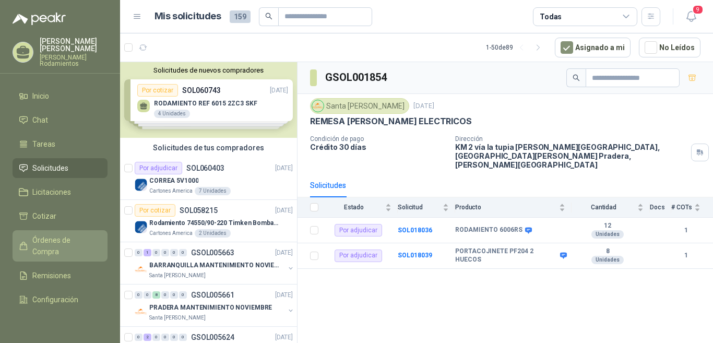 The image size is (713, 343). I want to click on button: No Leídos, so click(670, 48).